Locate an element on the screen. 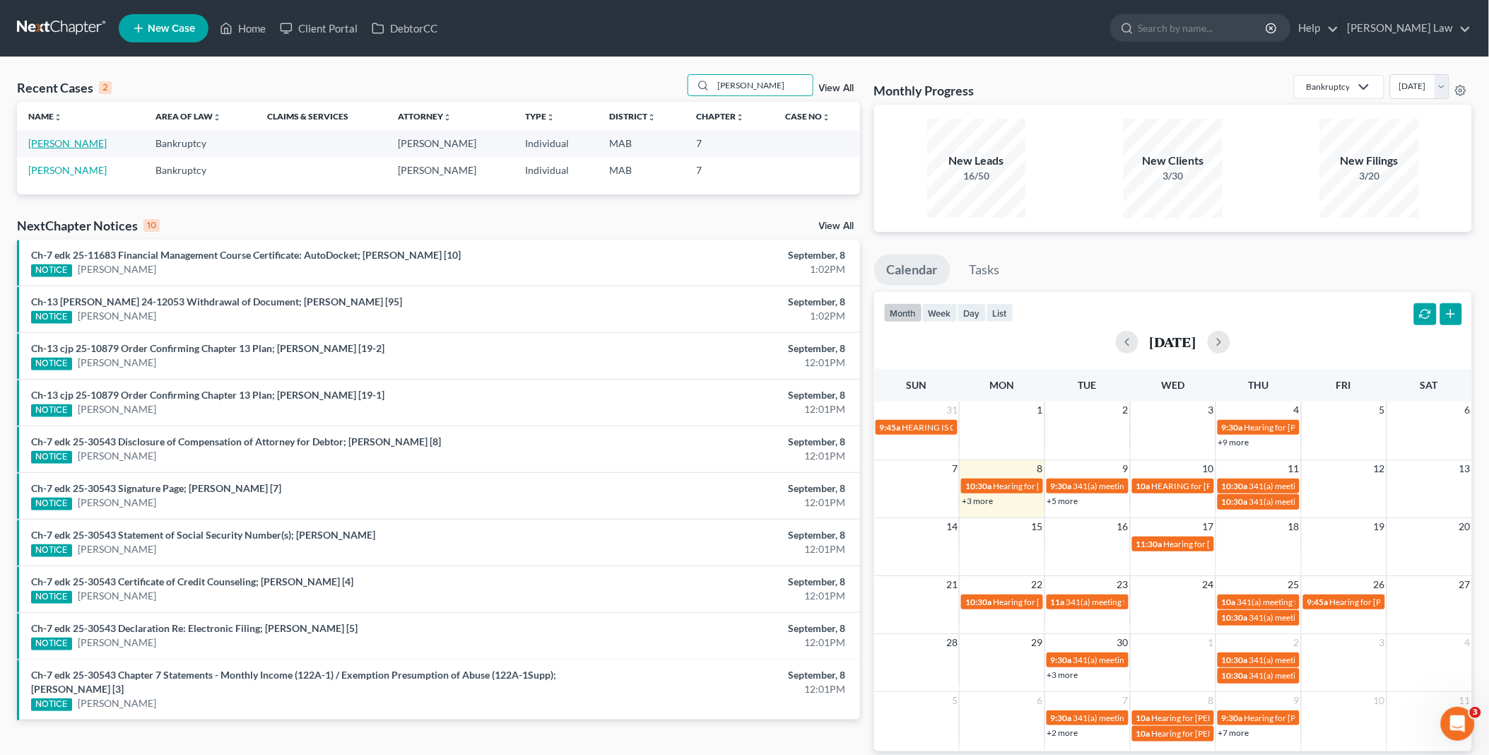 The image size is (1489, 755). span: 30 is located at coordinates (1123, 643).